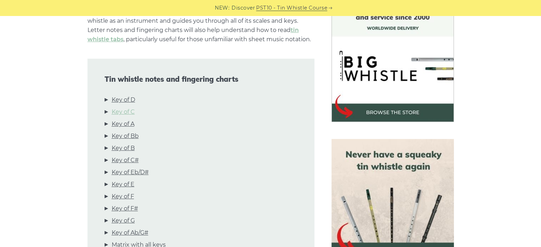 The image size is (541, 247). I want to click on a: PST10 - Tin Whistle Course, so click(291, 8).